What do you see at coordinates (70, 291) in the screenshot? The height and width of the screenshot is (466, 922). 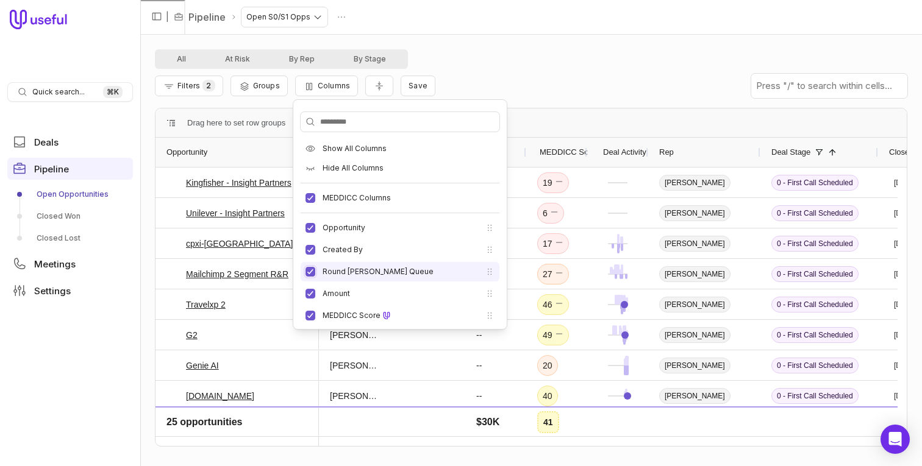 I see `a: Settings` at bounding box center [70, 291].